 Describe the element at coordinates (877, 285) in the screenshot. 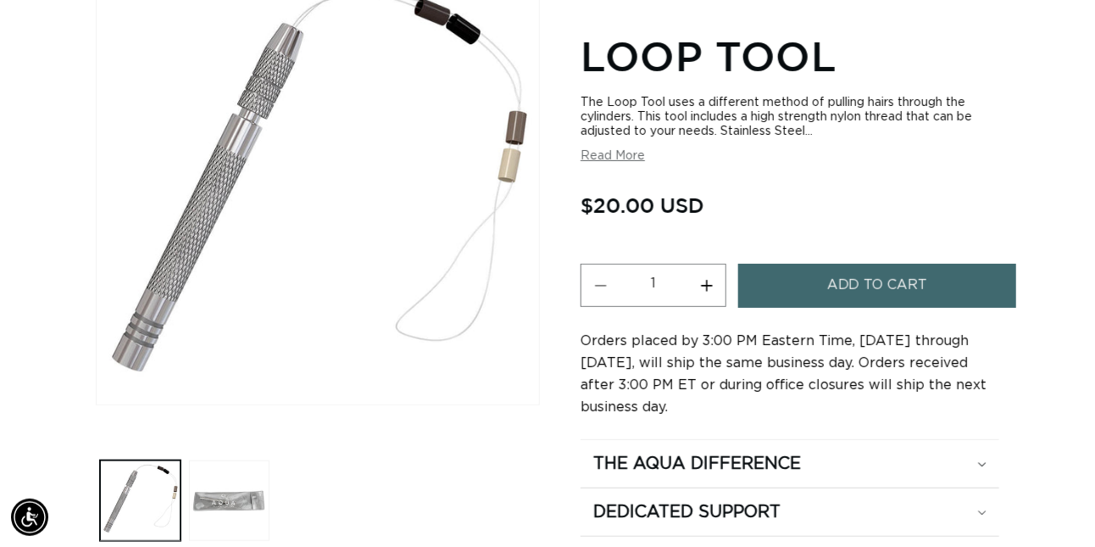

I see `span: Add to cart` at that location.